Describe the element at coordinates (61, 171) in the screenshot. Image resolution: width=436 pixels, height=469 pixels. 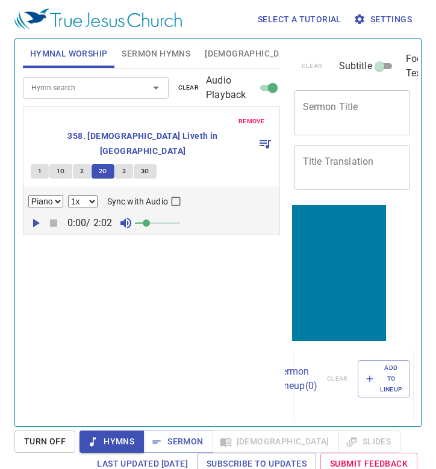
I see `button: 1C` at that location.